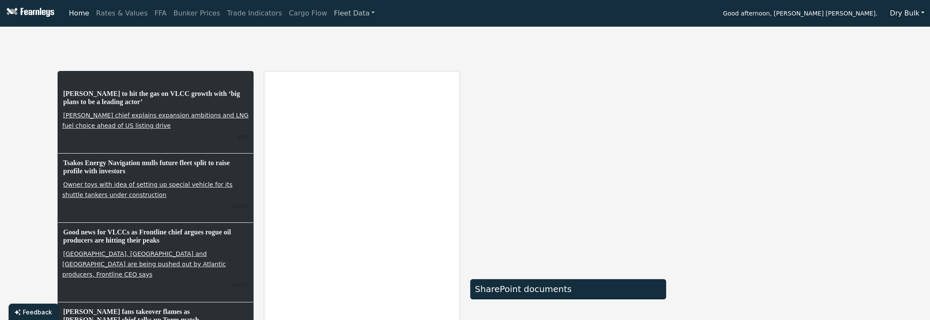 The width and height of the screenshot is (930, 320). Describe the element at coordinates (29, 13) in the screenshot. I see `img: Fearnleys Logo` at that location.